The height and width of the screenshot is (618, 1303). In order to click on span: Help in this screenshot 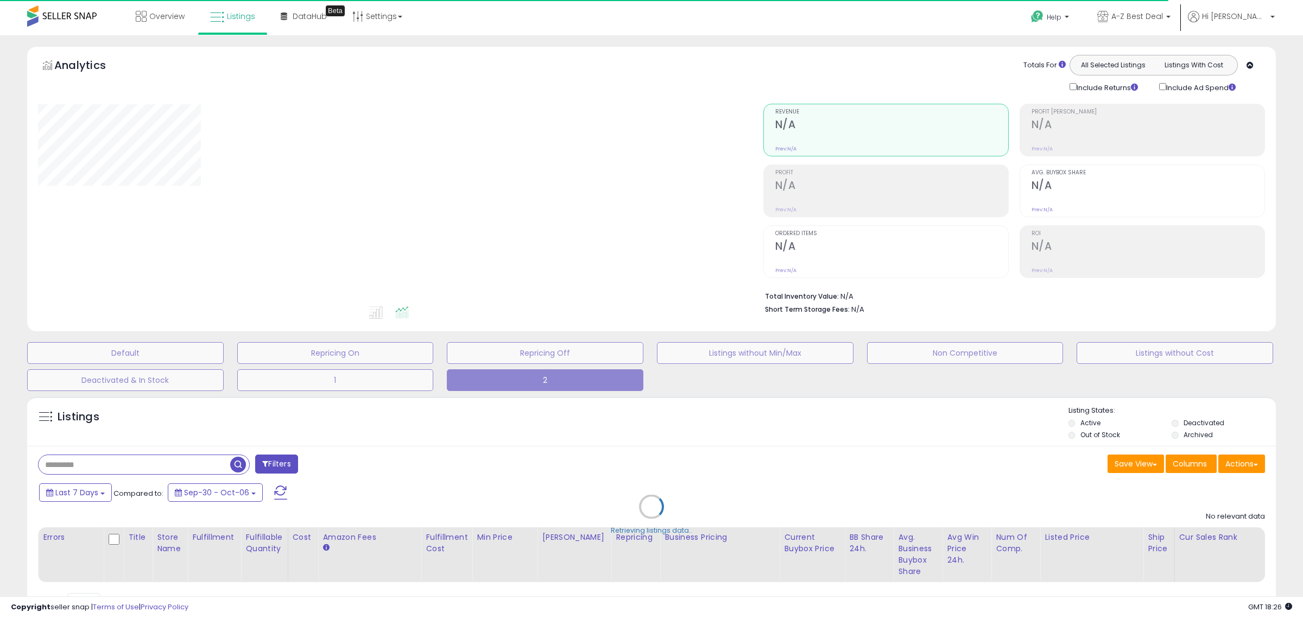, I will do `click(1054, 17)`.